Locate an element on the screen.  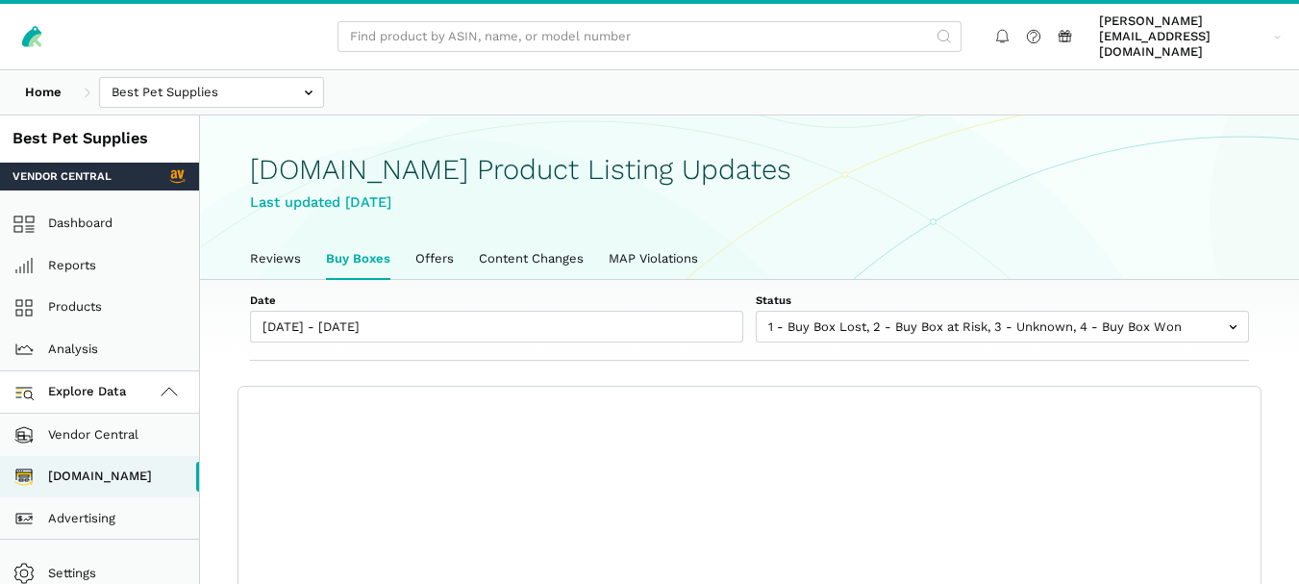
input: Find product by ASIN, name, or model number is located at coordinates (649, 37).